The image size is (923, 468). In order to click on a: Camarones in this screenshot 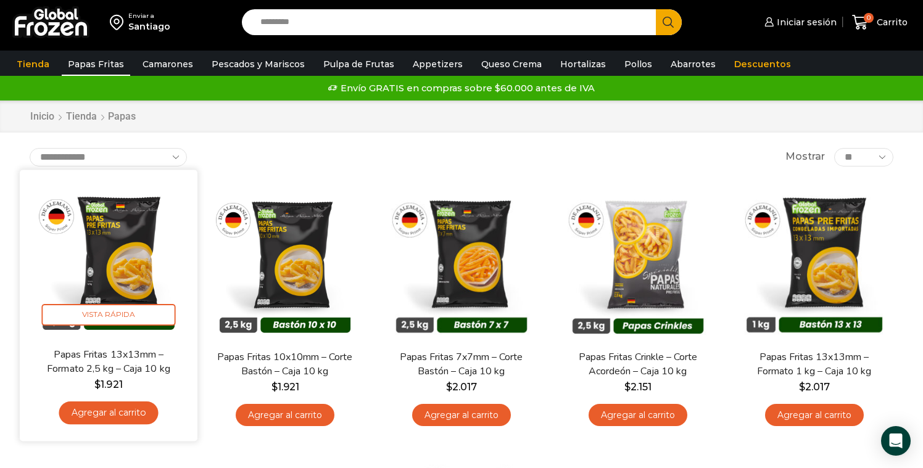, I will do `click(168, 64)`.